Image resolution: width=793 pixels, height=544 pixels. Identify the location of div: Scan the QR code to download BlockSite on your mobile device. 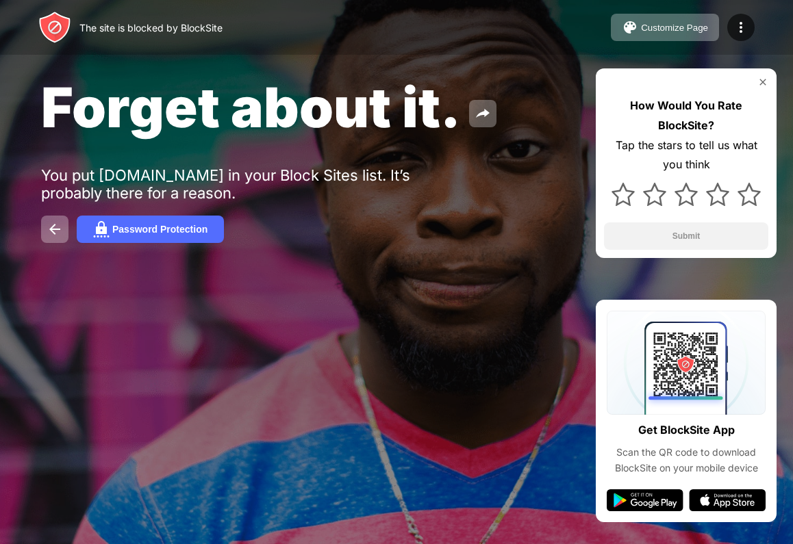
(686, 460).